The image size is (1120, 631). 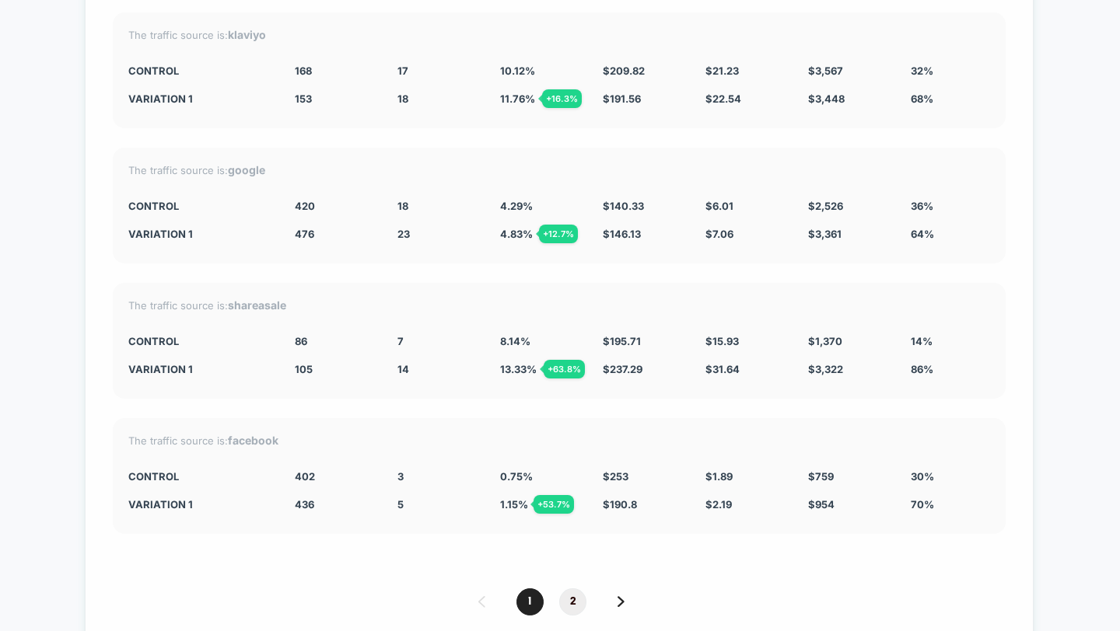 What do you see at coordinates (515, 341) in the screenshot?
I see `span: 8.14 %` at bounding box center [515, 341].